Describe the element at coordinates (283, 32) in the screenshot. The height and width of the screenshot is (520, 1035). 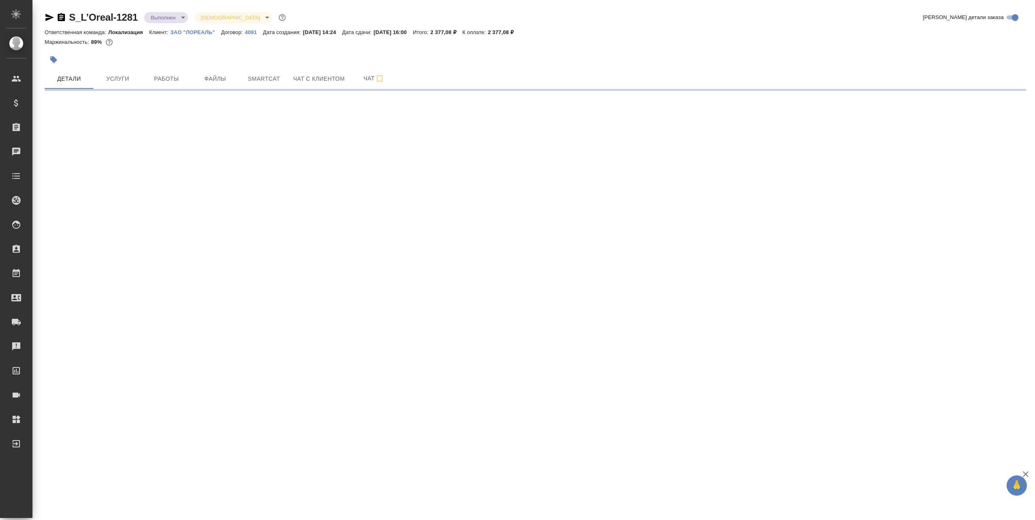
I see `p: Дата создания:` at that location.